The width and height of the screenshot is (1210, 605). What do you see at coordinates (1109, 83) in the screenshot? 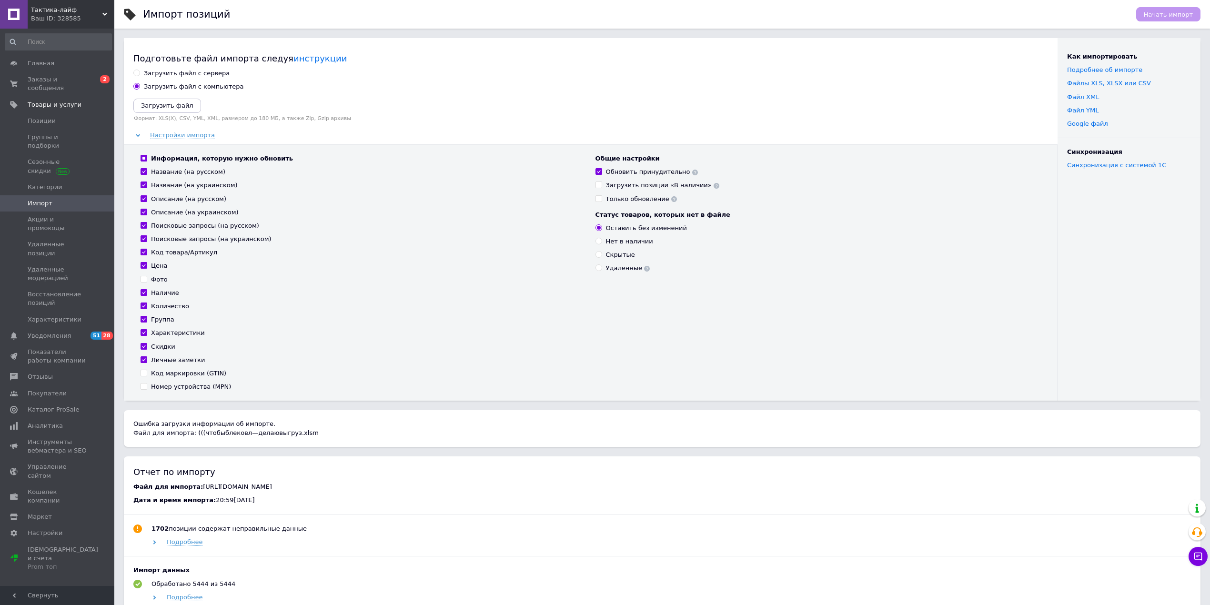
I see `a: Файлы ХLS, XLSX или CSV` at bounding box center [1109, 83].